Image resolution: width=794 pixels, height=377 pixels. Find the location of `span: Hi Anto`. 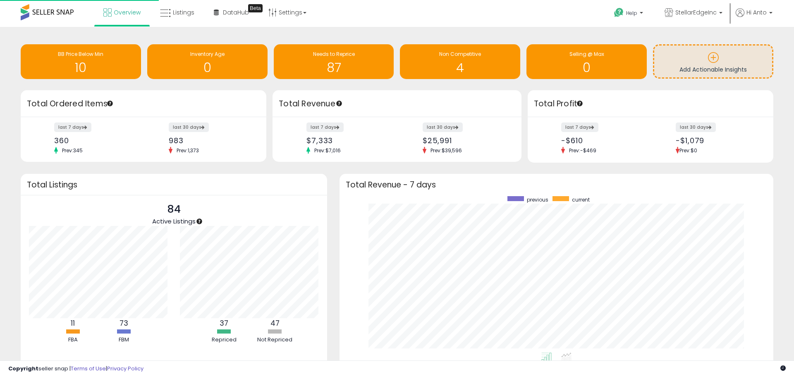

span: Hi Anto is located at coordinates (757, 12).